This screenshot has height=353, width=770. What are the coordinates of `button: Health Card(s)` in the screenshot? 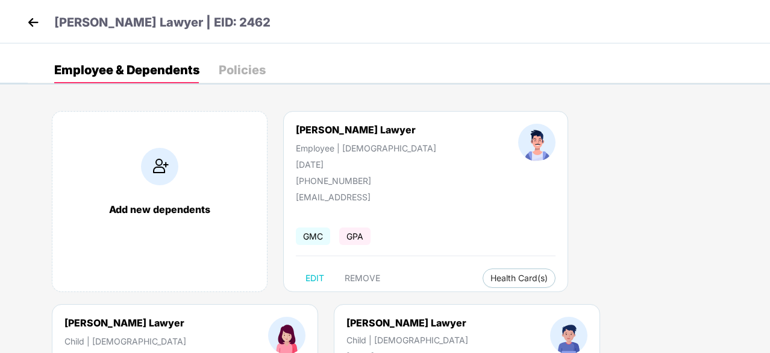 It's located at (519, 278).